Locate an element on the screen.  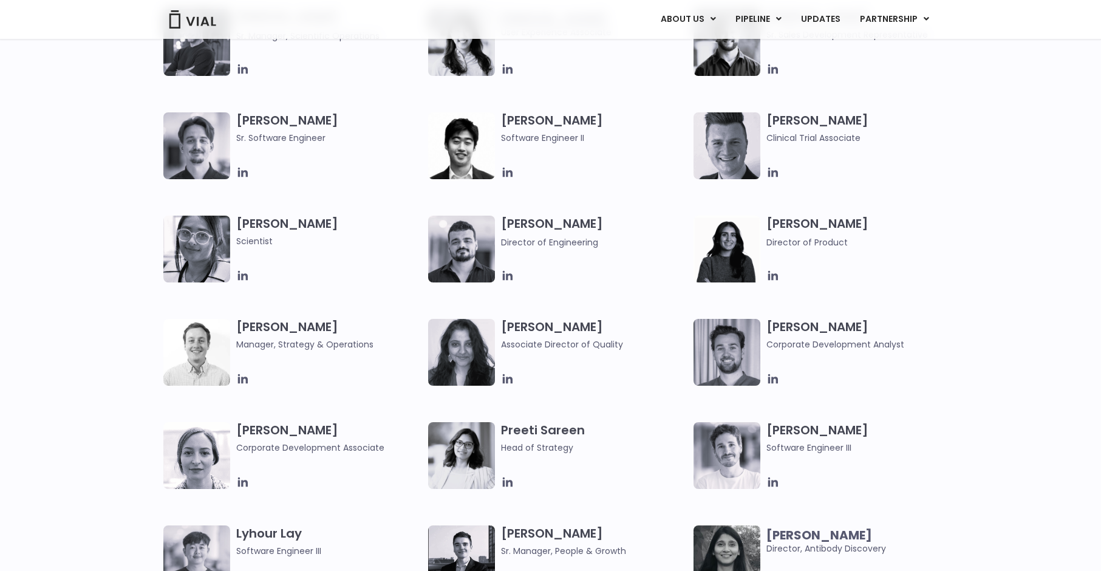
span: Director of Product is located at coordinates (807, 242).